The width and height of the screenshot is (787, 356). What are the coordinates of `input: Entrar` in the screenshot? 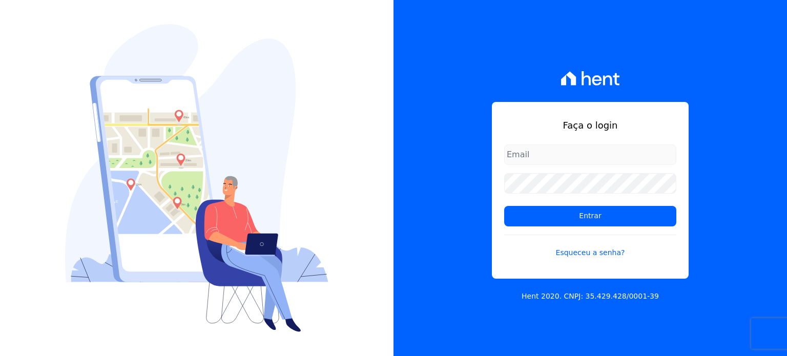 It's located at (590, 216).